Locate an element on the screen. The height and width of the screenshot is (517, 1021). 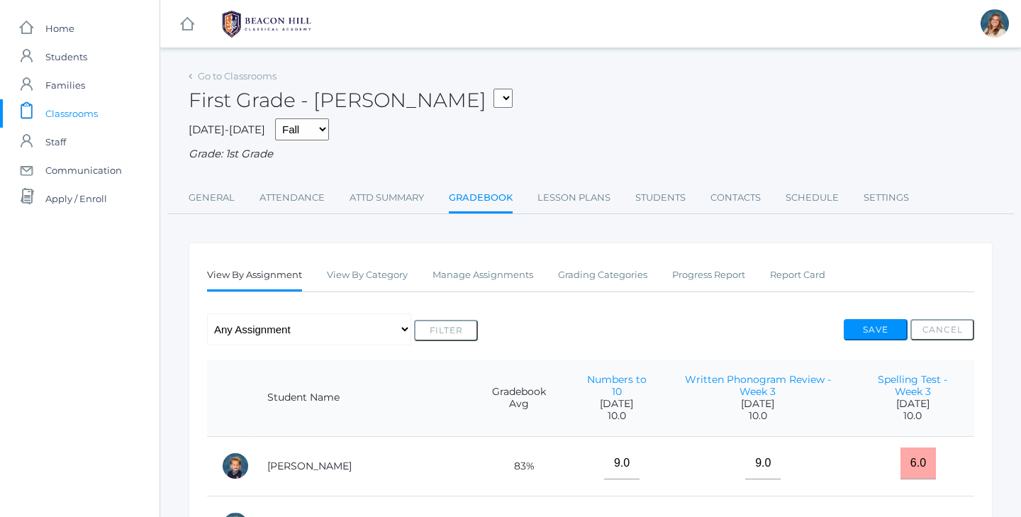
span: Apply / Enroll is located at coordinates (76, 198).